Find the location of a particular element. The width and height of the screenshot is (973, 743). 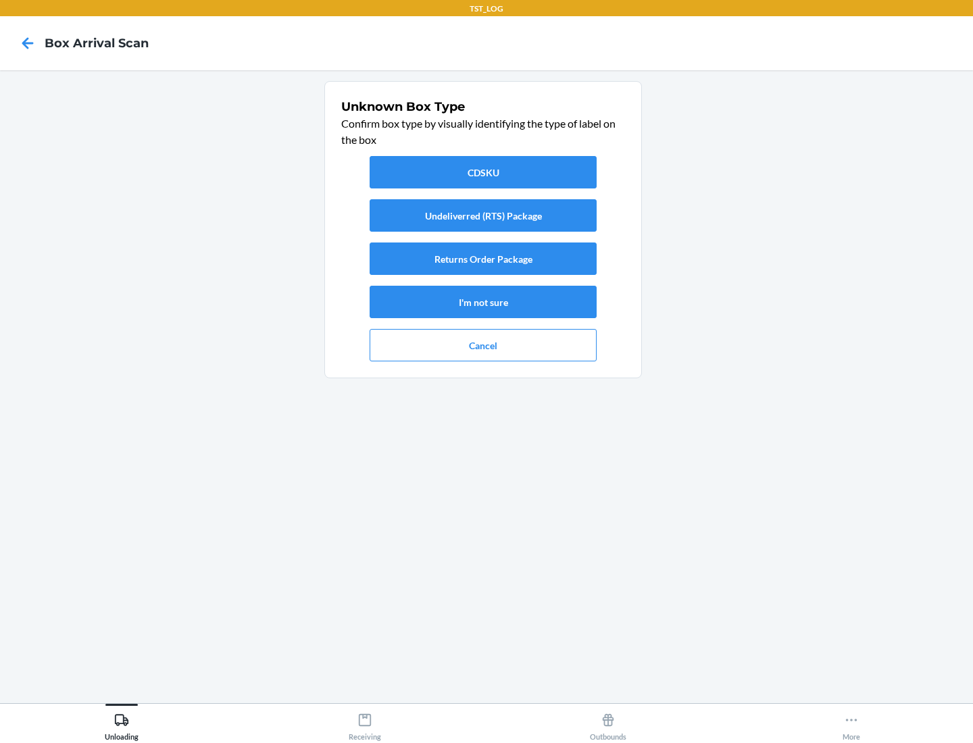

button: Receiving is located at coordinates (365, 722).